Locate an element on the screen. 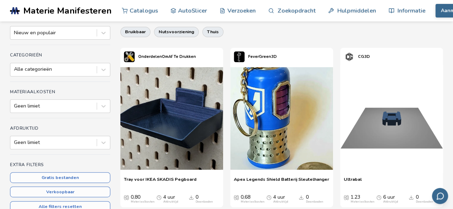  font: 0,80 is located at coordinates (135, 197).